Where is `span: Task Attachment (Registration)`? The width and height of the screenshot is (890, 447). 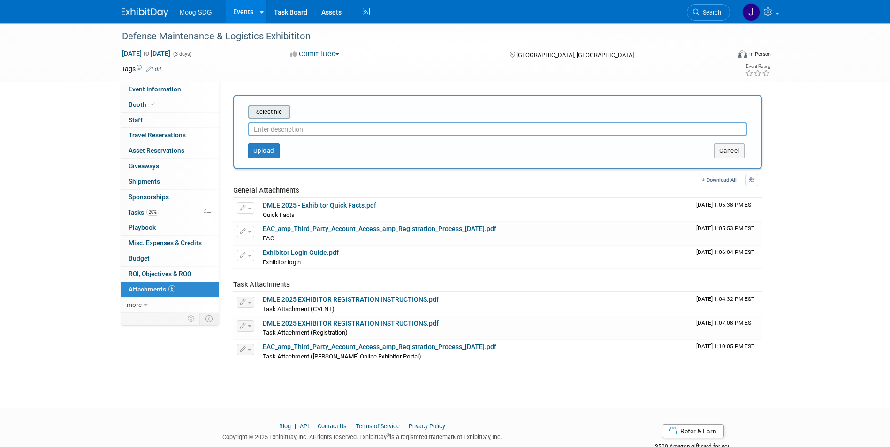
span: Task Attachment (Registration) is located at coordinates (305, 333).